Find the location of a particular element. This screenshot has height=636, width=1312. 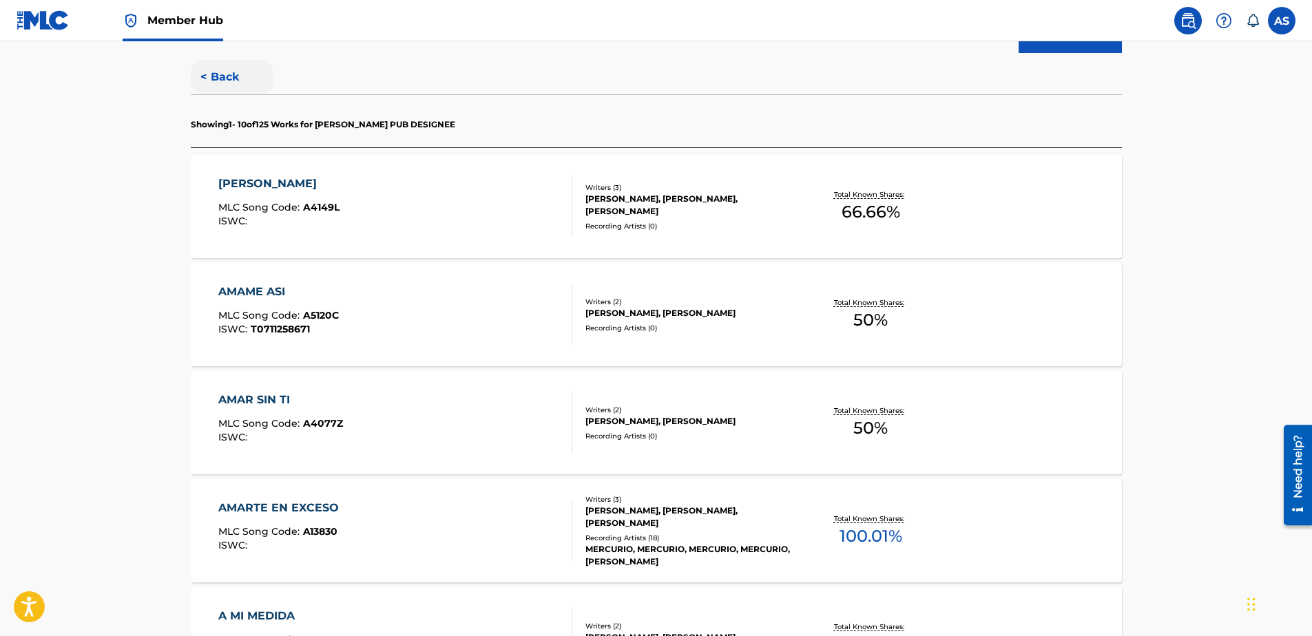

div: AMARTE EN EXCESO is located at coordinates (282, 508).